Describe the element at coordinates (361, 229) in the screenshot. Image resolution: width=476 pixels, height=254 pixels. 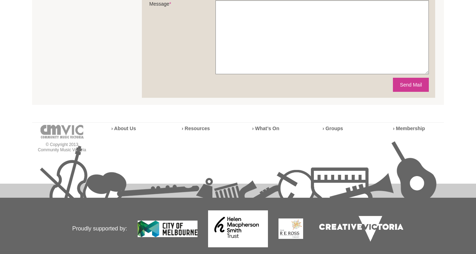
I see `img: Creative Victoria Logo` at that location.